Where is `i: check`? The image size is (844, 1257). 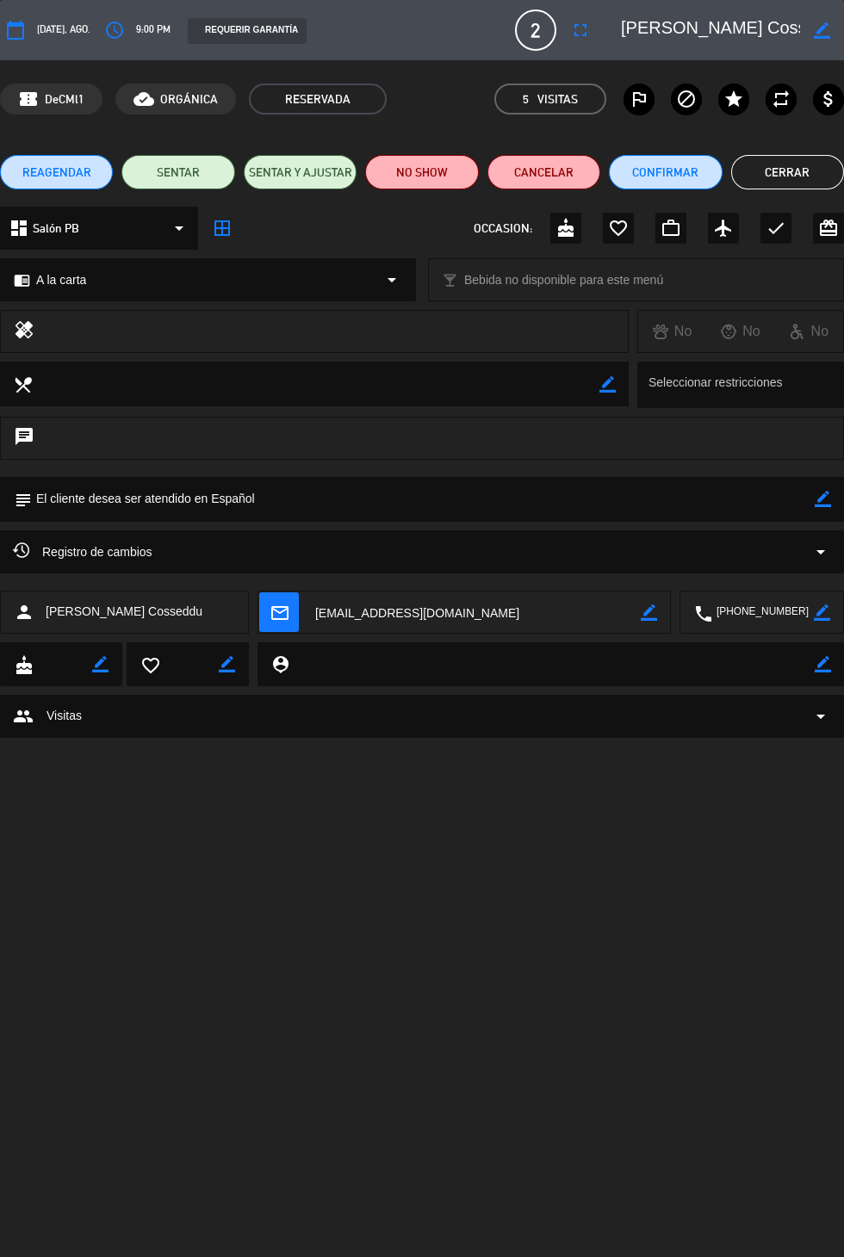
i: check is located at coordinates (776, 228).